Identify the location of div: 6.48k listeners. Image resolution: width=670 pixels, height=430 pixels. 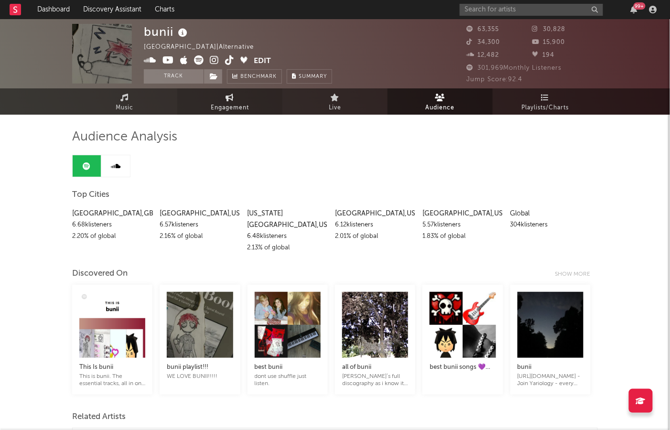
(288, 237).